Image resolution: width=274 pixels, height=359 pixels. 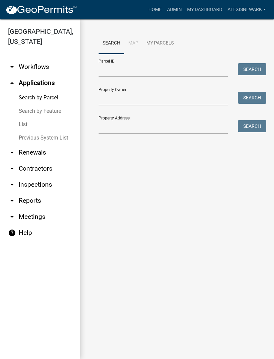 I want to click on i: arrow_drop_up, so click(x=12, y=83).